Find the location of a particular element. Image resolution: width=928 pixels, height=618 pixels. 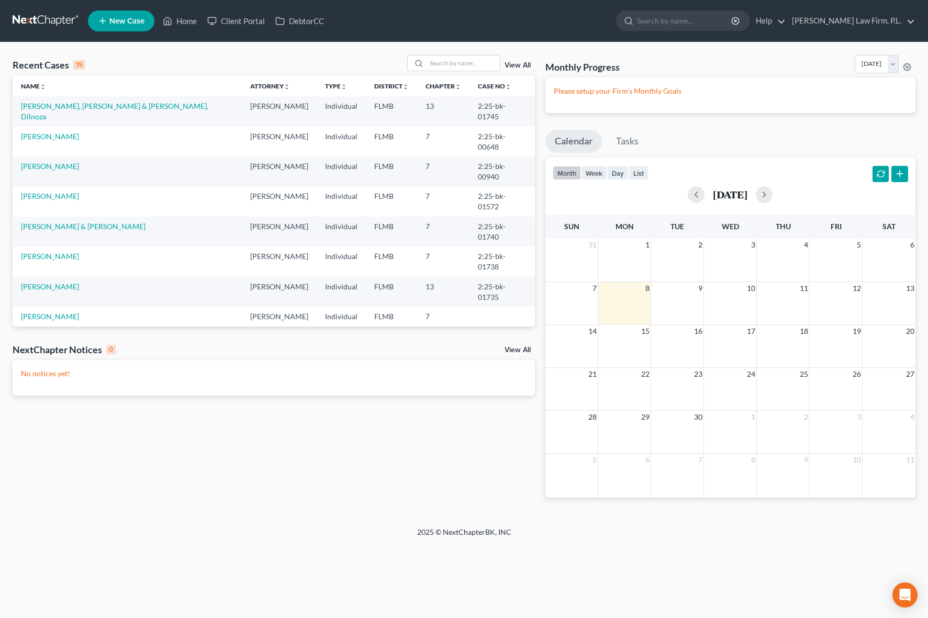

a: DebtorCC is located at coordinates (299, 21).